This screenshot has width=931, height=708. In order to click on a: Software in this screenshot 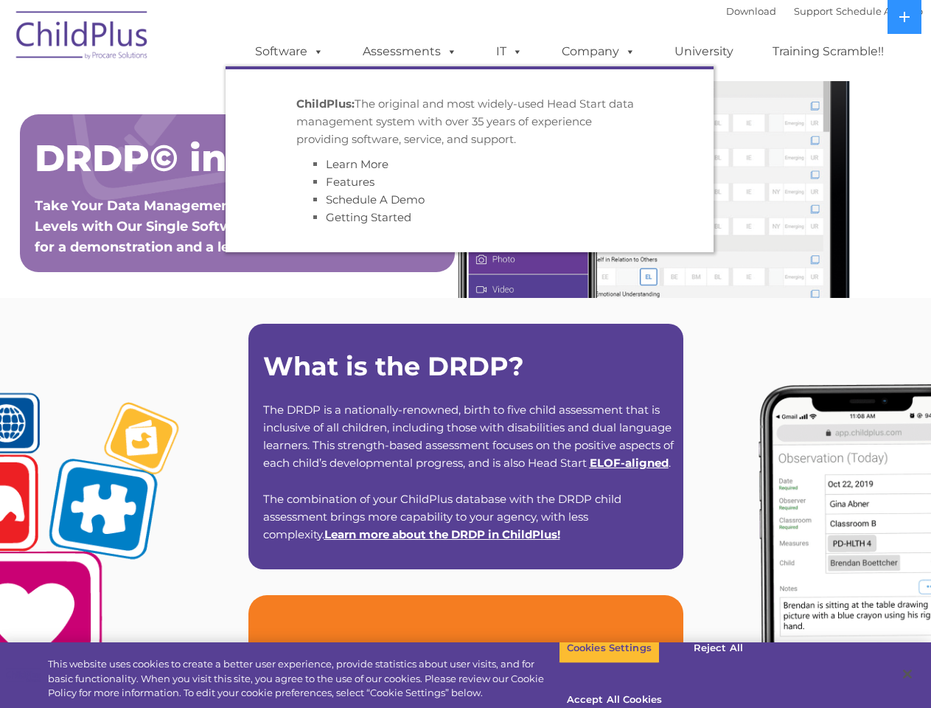, I will do `click(289, 52)`.